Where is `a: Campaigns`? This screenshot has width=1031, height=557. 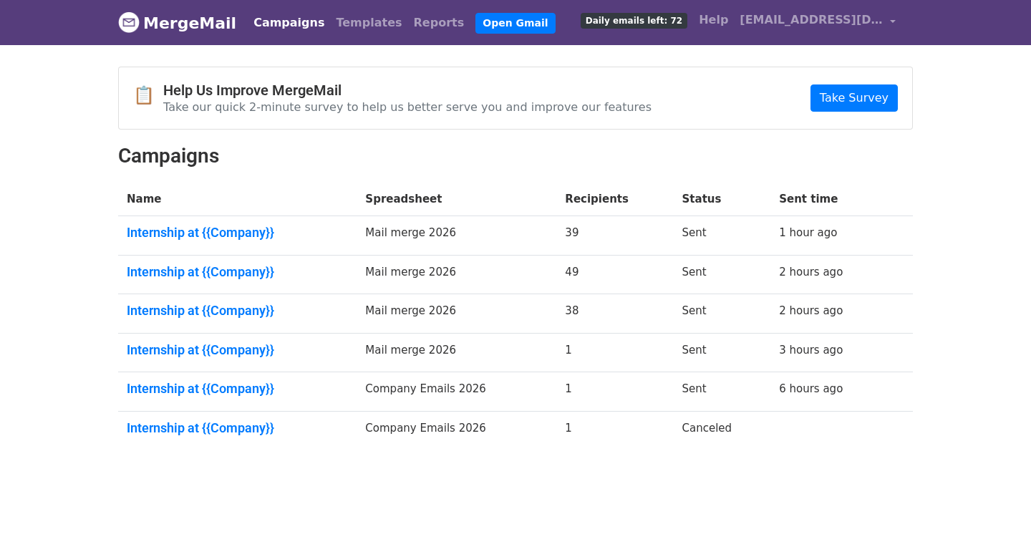
a: Campaigns is located at coordinates (289, 23).